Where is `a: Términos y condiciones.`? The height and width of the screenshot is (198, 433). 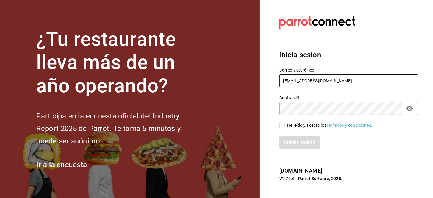
a: Términos y condiciones. is located at coordinates (349, 125).